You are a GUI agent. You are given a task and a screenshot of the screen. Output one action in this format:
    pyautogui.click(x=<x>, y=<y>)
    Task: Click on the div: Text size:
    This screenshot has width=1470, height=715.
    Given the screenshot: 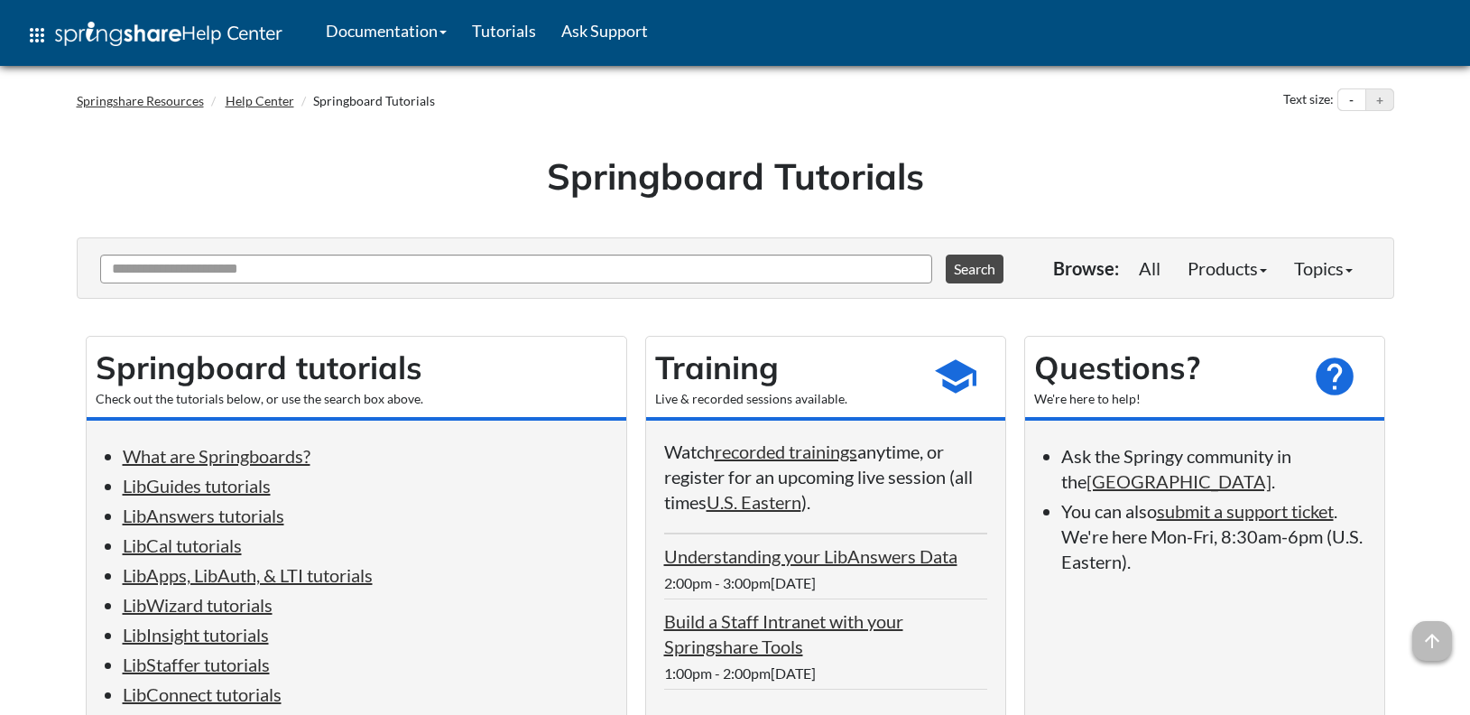 What is the action you would take?
    pyautogui.click(x=1309, y=100)
    